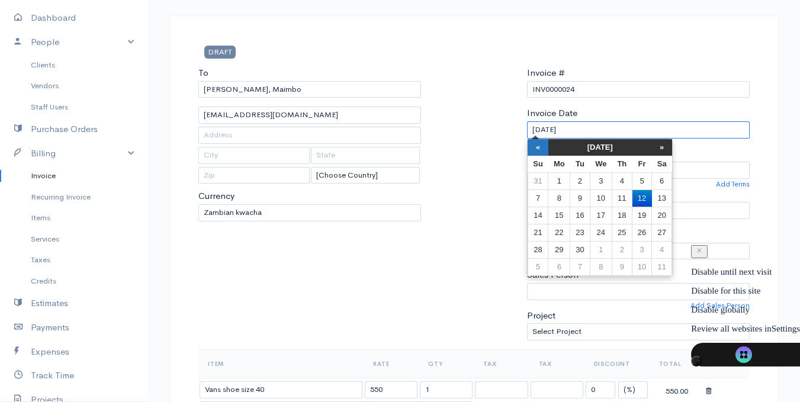 The width and height of the screenshot is (800, 402). Describe the element at coordinates (446, 364) in the screenshot. I see `th: Qty` at that location.